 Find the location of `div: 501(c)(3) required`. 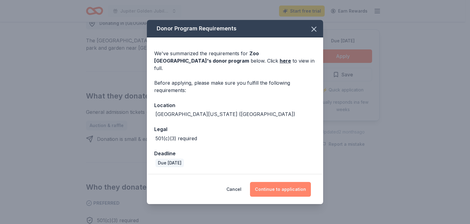

div: 501(c)(3) required is located at coordinates (176, 138).